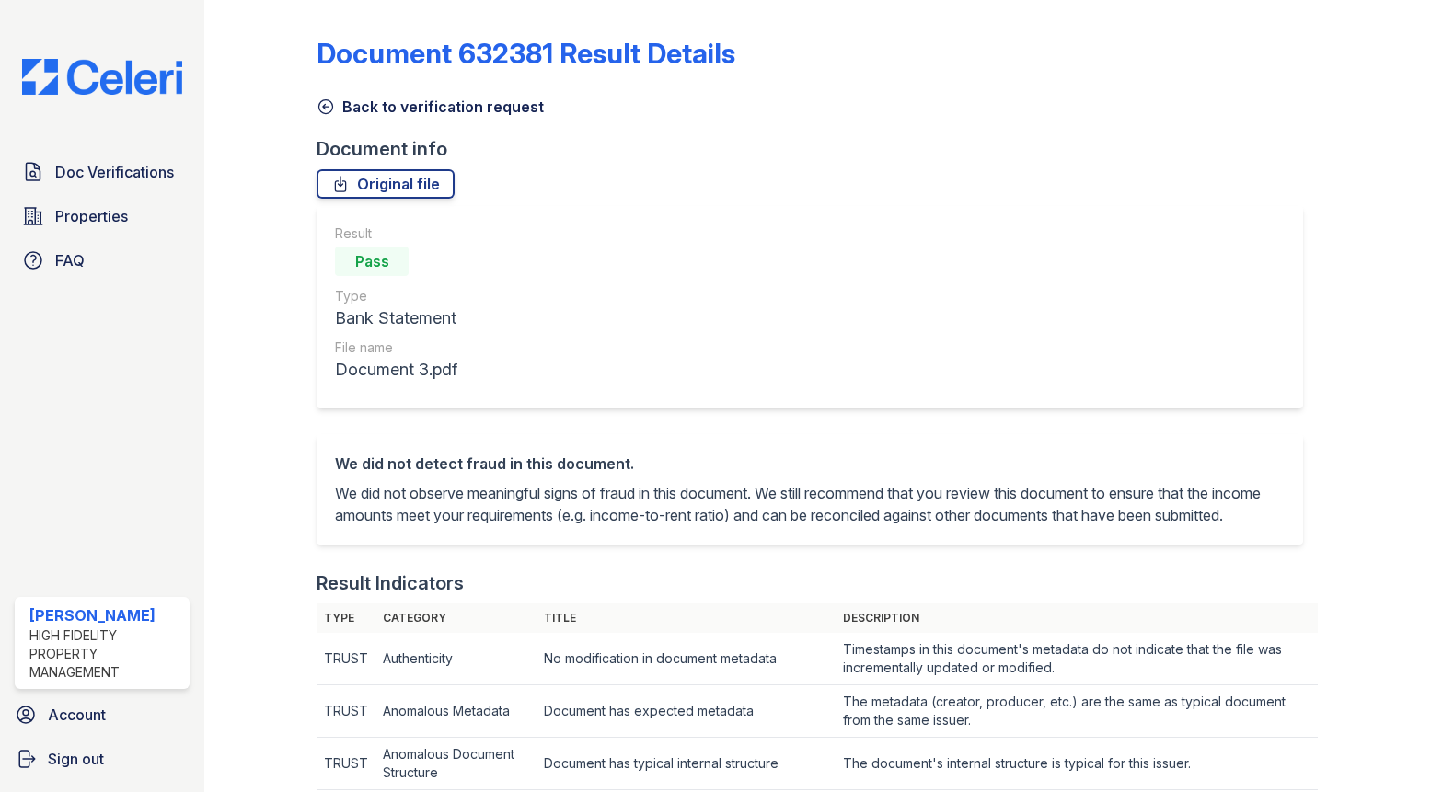 Image resolution: width=1431 pixels, height=792 pixels. I want to click on td: Document has expected metadata, so click(686, 711).